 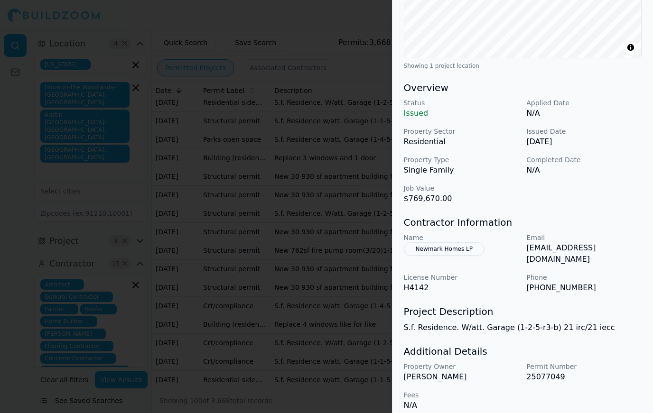 I want to click on div: Showing 1 project location, so click(x=522, y=66).